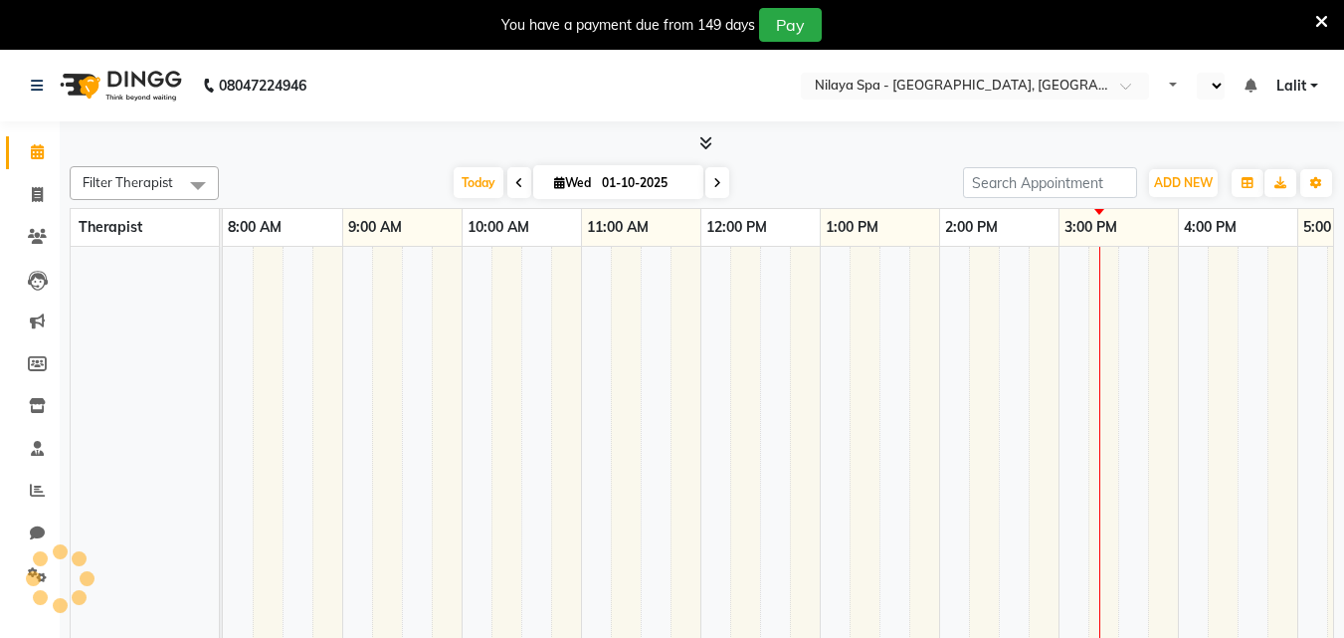 The width and height of the screenshot is (1344, 638). What do you see at coordinates (375, 227) in the screenshot?
I see `a: 9:00 AM` at bounding box center [375, 227].